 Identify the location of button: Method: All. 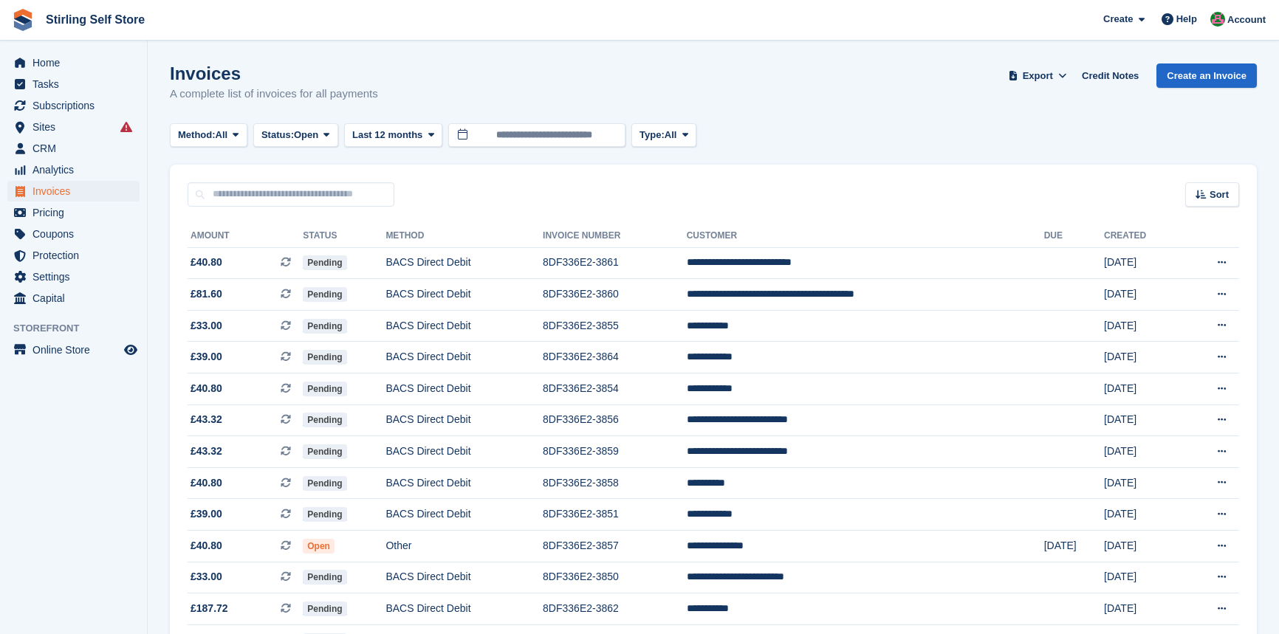
(208, 135).